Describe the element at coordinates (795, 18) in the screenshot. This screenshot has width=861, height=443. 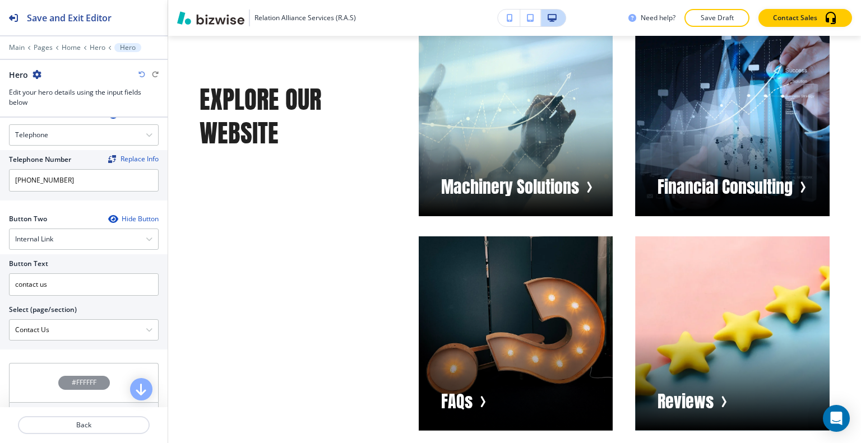
I see `p: Contact Sales` at that location.